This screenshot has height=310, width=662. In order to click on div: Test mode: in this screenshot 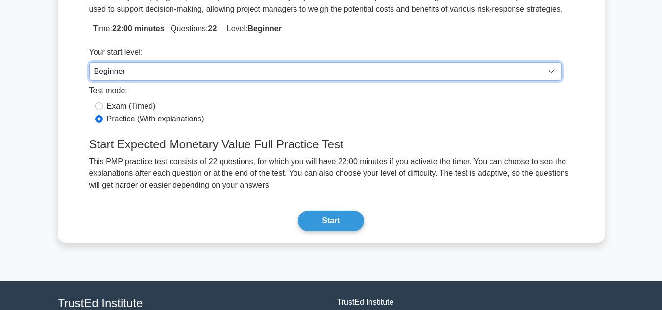, I will do `click(325, 93)`.